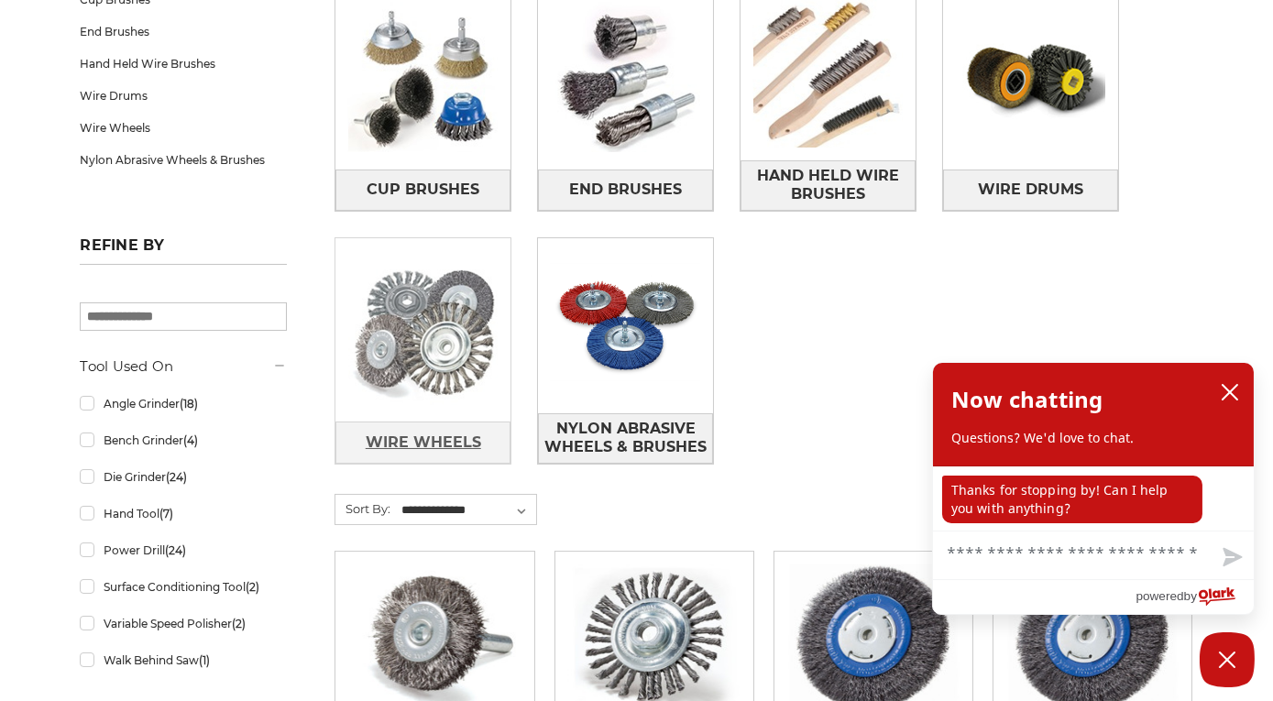 This screenshot has height=701, width=1273. I want to click on p: Questions? We'd love to chat., so click(1093, 438).